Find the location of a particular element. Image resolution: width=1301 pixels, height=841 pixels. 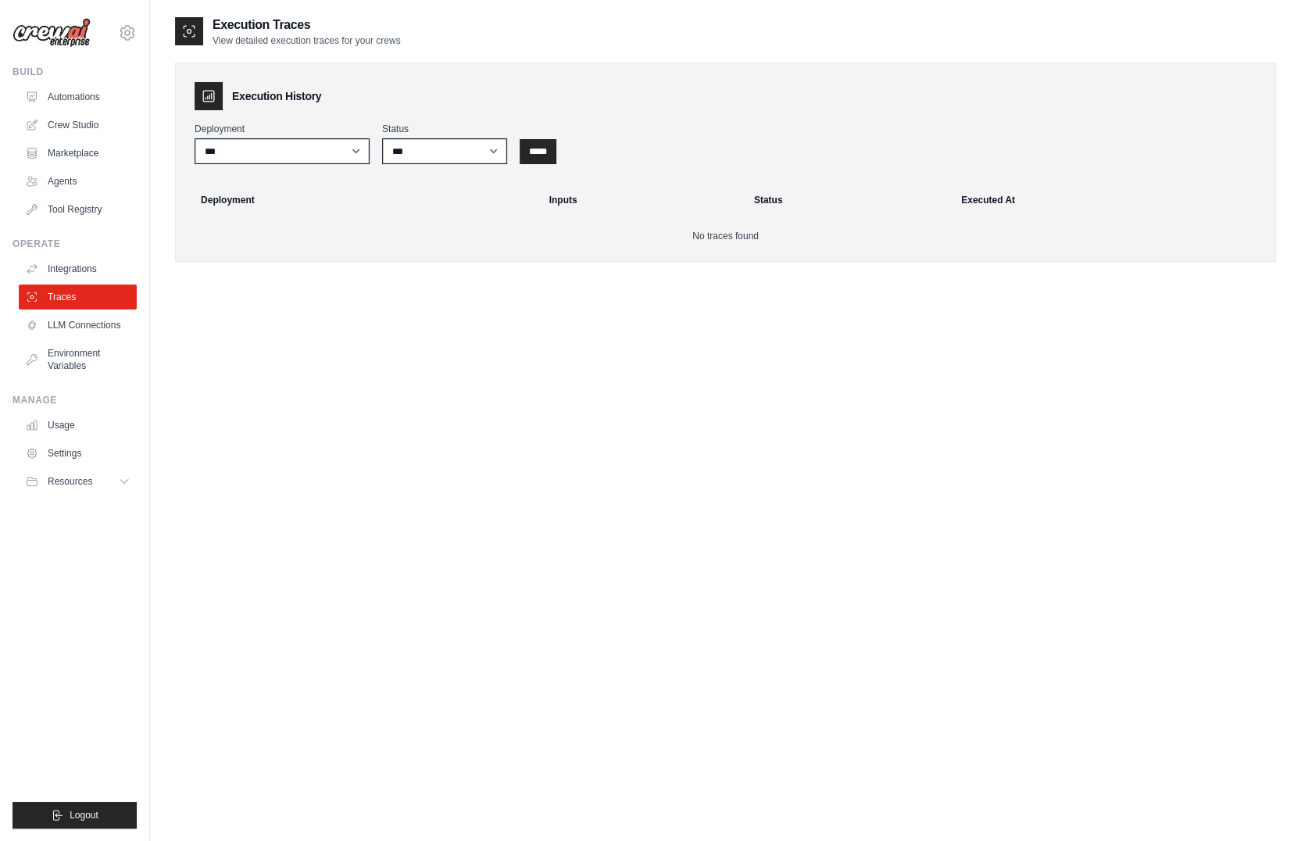

button: Resources is located at coordinates (77, 481).